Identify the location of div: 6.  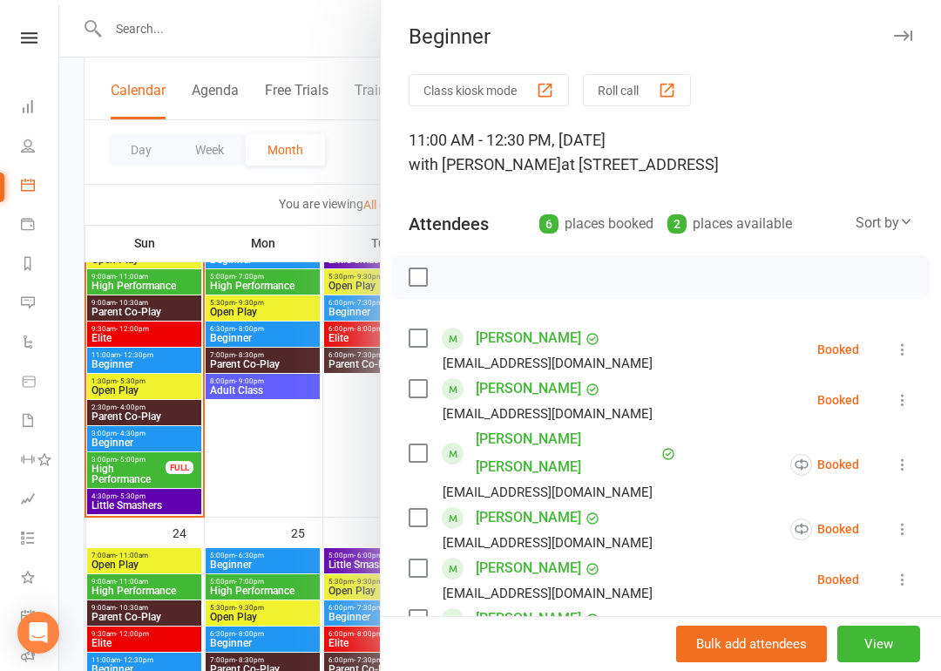
(549, 224).